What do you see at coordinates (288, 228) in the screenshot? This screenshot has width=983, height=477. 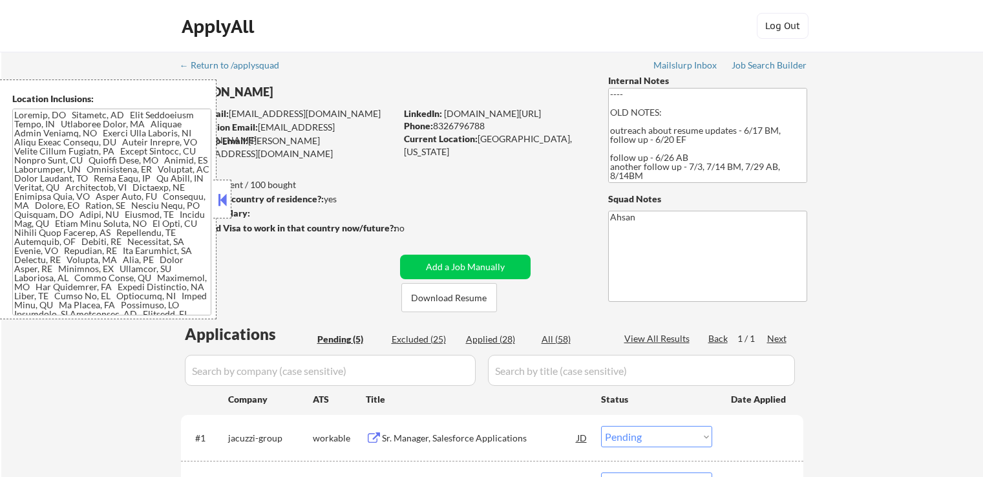 I see `strong: Will need Visa to work in that country now/future?:` at bounding box center [288, 228].